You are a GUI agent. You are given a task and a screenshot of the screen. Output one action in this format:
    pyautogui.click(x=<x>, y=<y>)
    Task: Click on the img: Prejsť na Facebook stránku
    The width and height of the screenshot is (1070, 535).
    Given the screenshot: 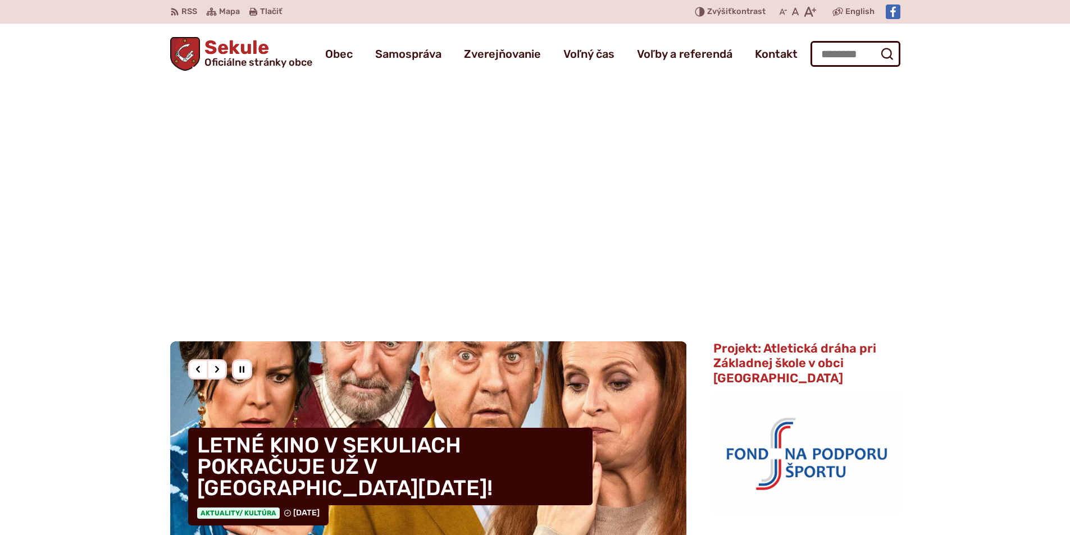 What is the action you would take?
    pyautogui.click(x=893, y=12)
    